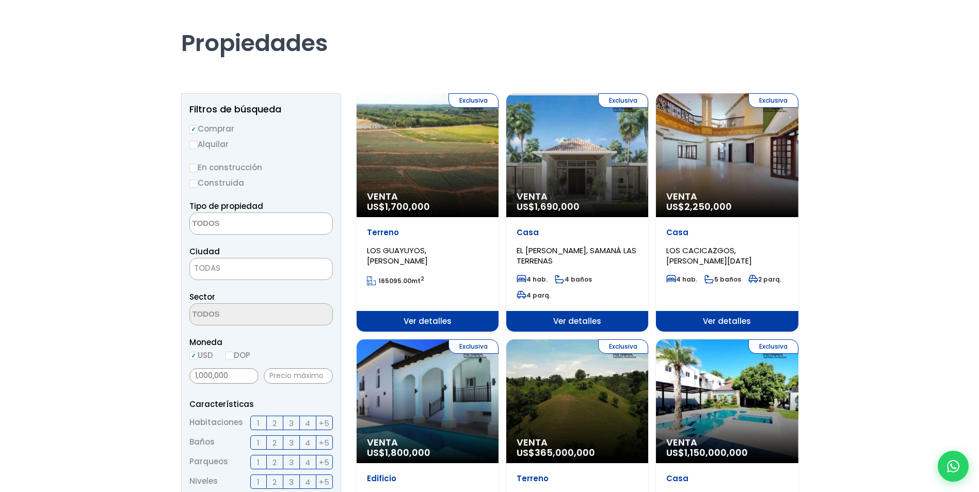 This screenshot has width=979, height=492. Describe the element at coordinates (193, 168) in the screenshot. I see `input: En construcción` at that location.